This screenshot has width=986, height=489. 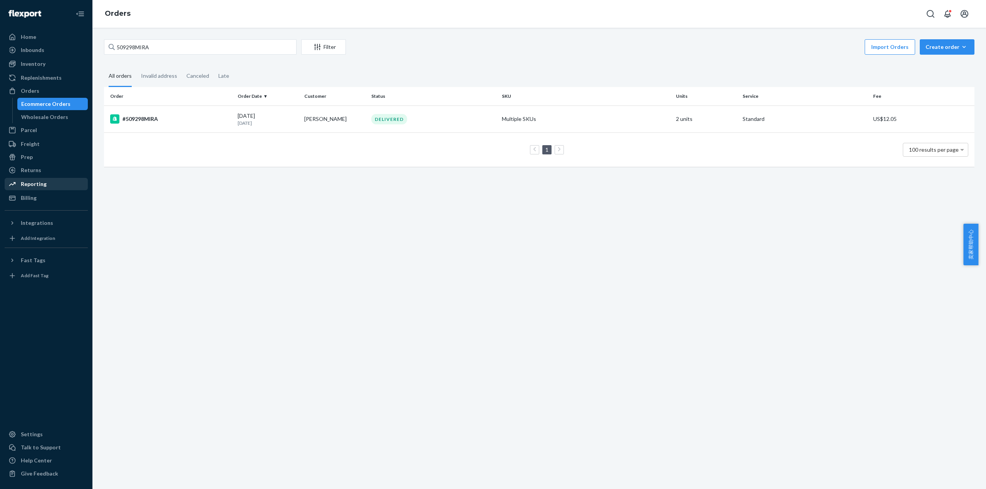 What do you see at coordinates (159, 76) in the screenshot?
I see `div: Invalid address` at bounding box center [159, 76].